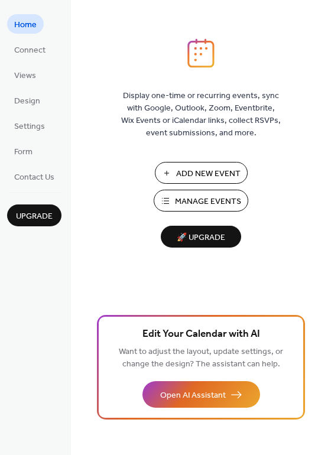 This screenshot has height=455, width=331. Describe the element at coordinates (192, 395) in the screenshot. I see `span: Open AI Assistant` at that location.